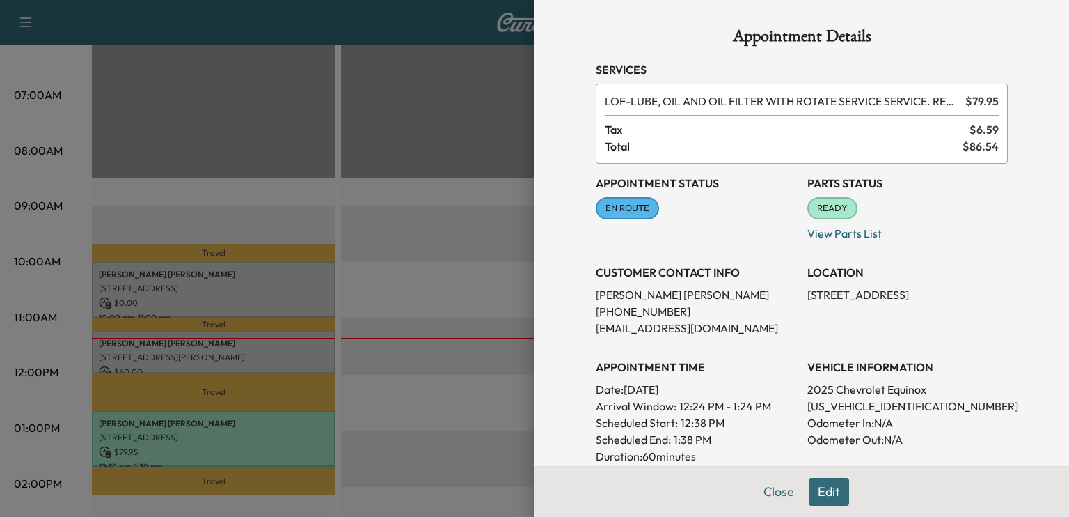 This screenshot has width=1069, height=517. What do you see at coordinates (637, 423) in the screenshot?
I see `p: Scheduled Start:` at bounding box center [637, 423].